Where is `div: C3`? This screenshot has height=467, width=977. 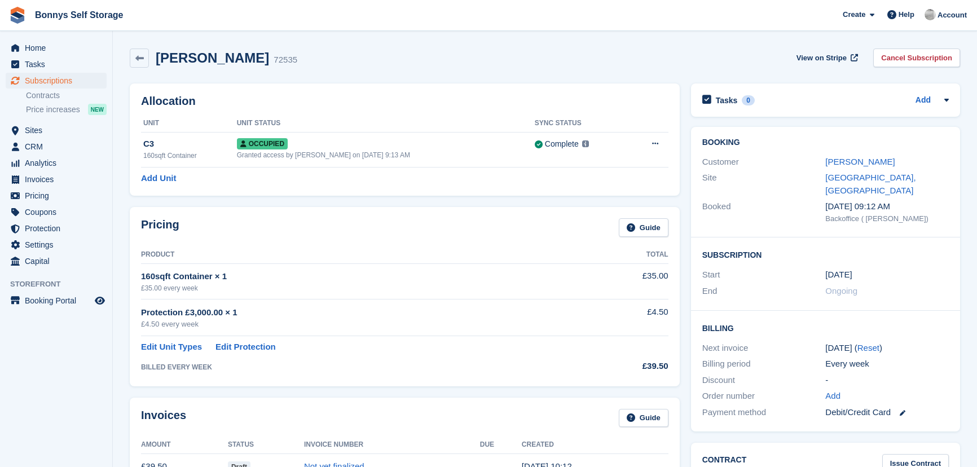
div: C3 is located at coordinates (190, 144).